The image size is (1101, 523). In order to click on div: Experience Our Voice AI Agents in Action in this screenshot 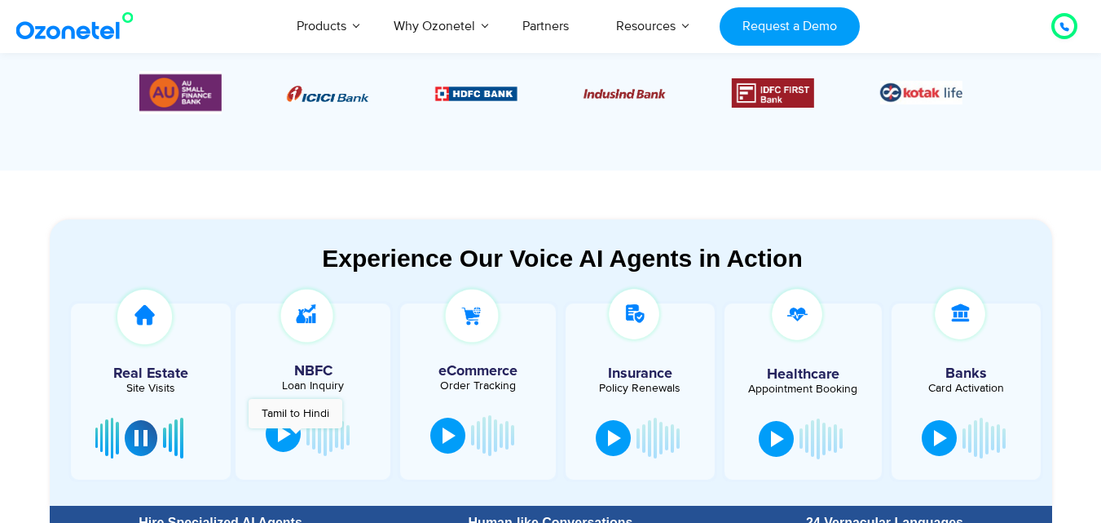, I will do `click(563, 258)`.